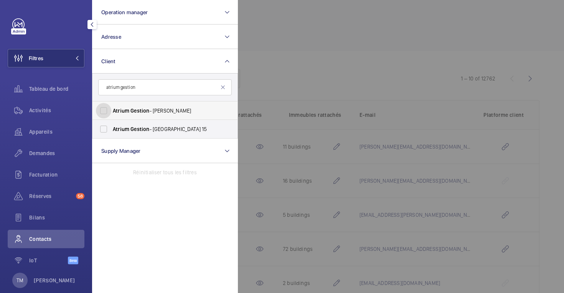 The width and height of the screenshot is (564, 293). I want to click on button: Filtres, so click(46, 58).